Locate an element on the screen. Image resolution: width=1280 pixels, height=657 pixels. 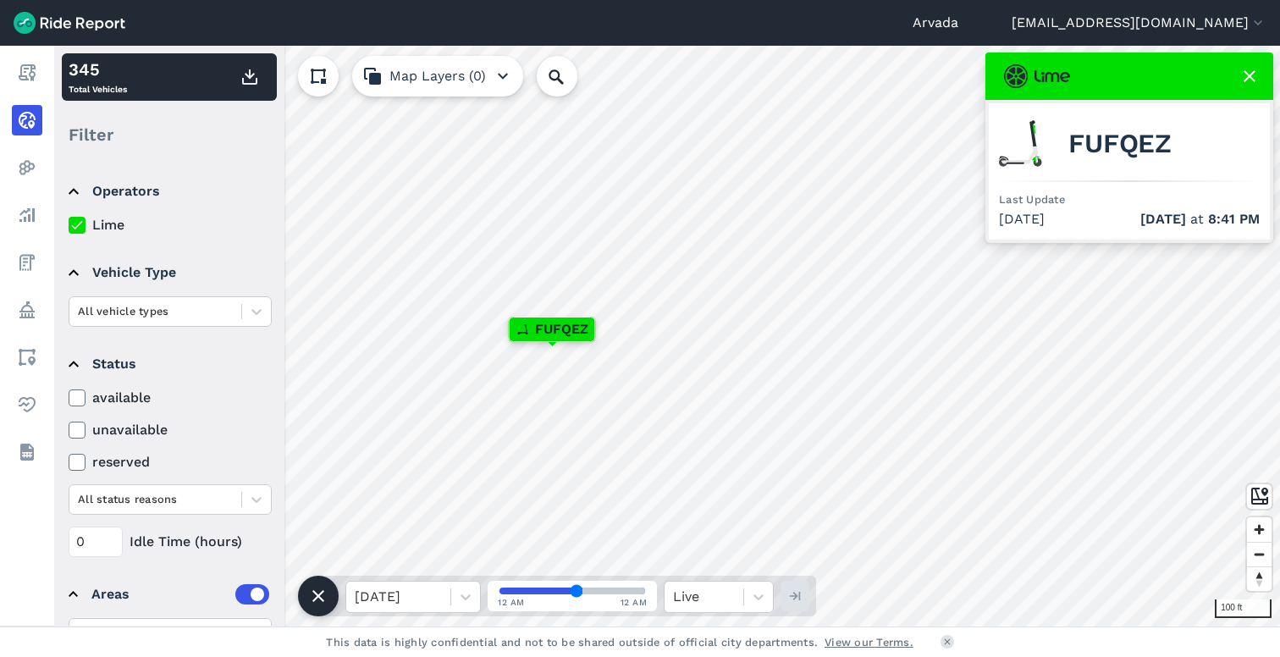
a: Health is located at coordinates (27, 405).